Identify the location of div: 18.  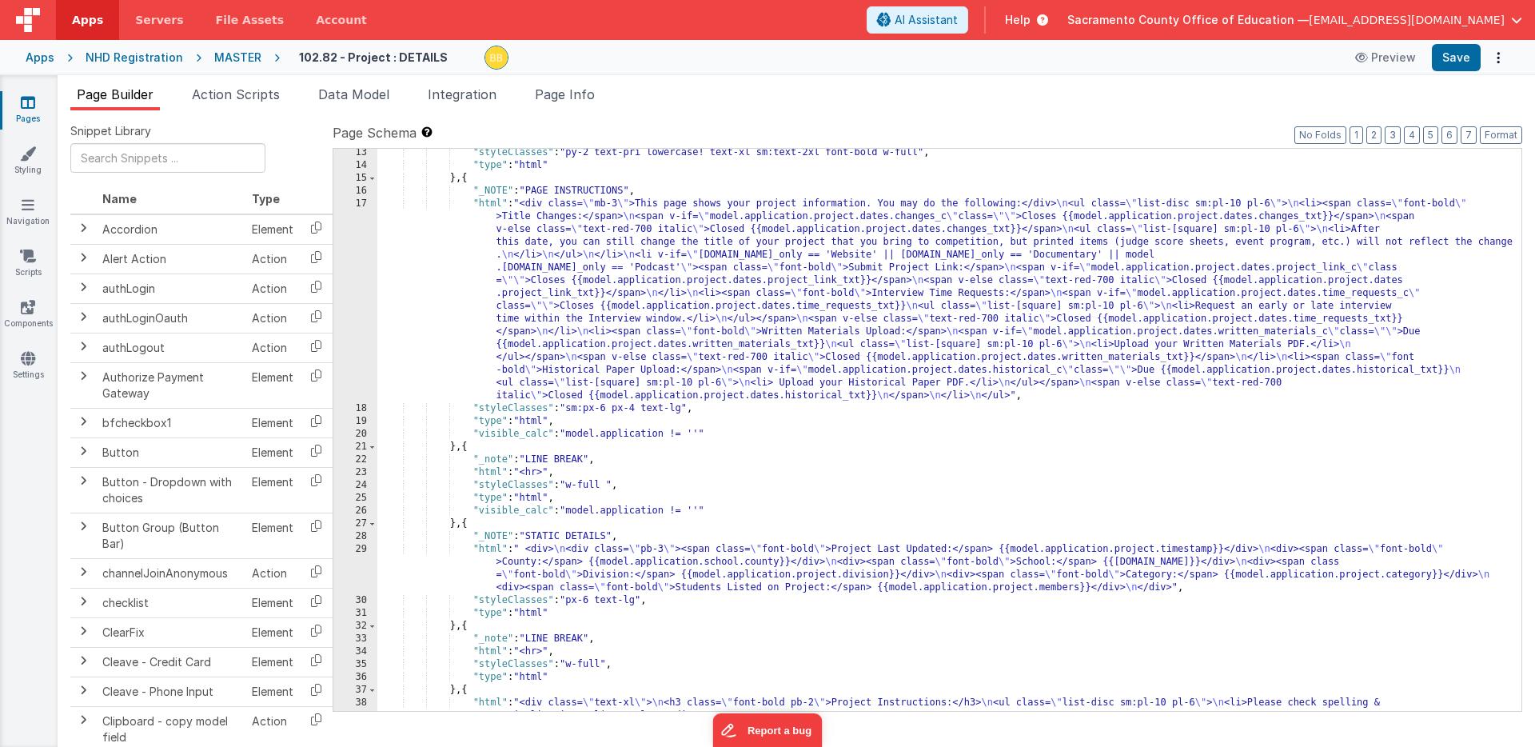
(355, 409).